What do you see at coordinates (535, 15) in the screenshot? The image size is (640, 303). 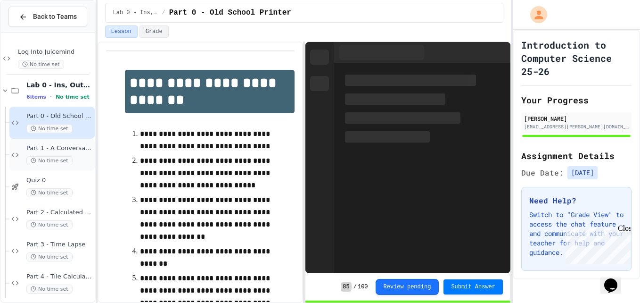 I see `div: My Account` at bounding box center [535, 15].